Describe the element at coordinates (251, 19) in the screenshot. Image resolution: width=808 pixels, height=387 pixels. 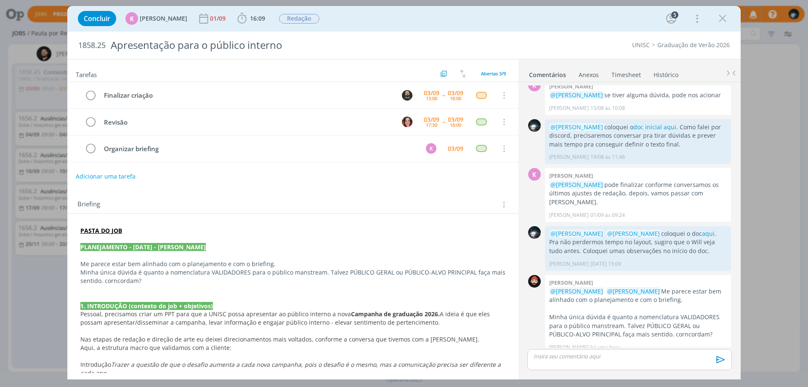
I see `button: 16:09` at that location.